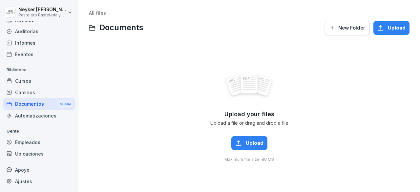 The height and width of the screenshot is (192, 420). What do you see at coordinates (39, 81) in the screenshot?
I see `a: Cursos` at bounding box center [39, 81].